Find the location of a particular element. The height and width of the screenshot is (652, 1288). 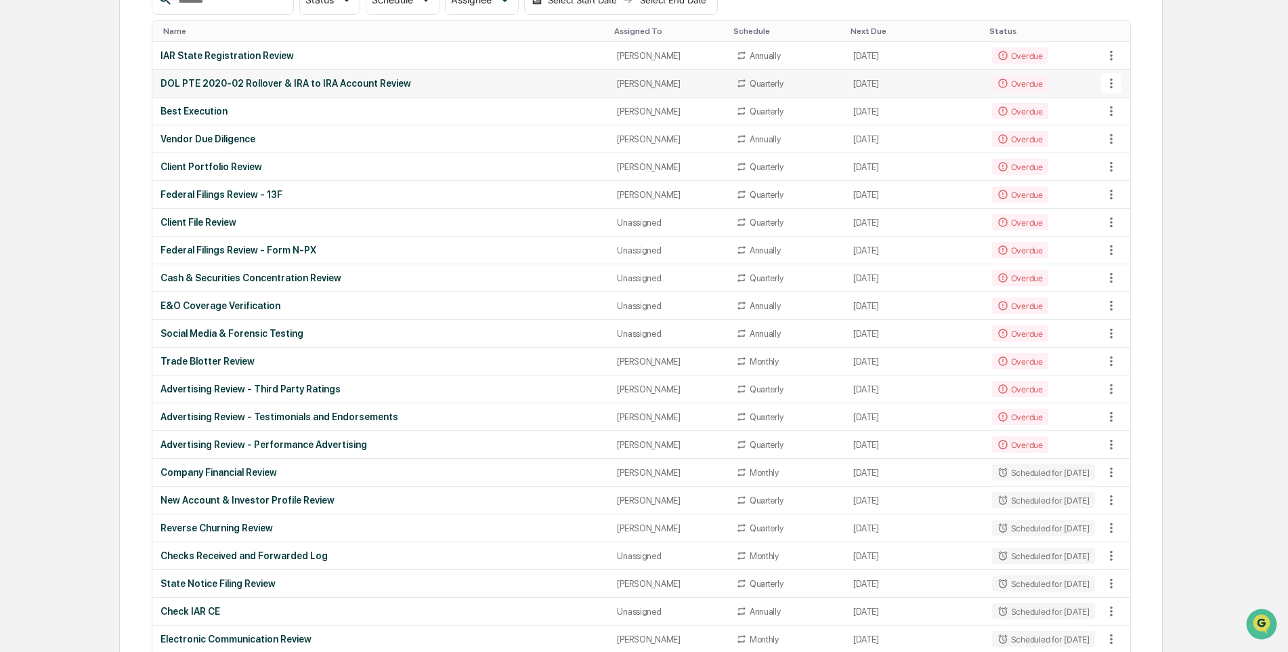

div: E&O Coverage Verification is located at coordinates (381, 305).